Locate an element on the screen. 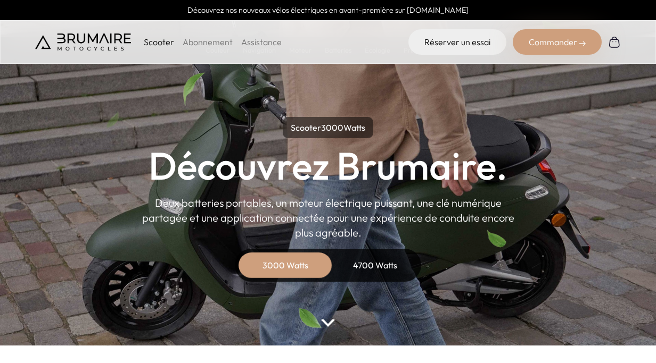 This screenshot has height=363, width=656. div: Commander is located at coordinates (557, 42).